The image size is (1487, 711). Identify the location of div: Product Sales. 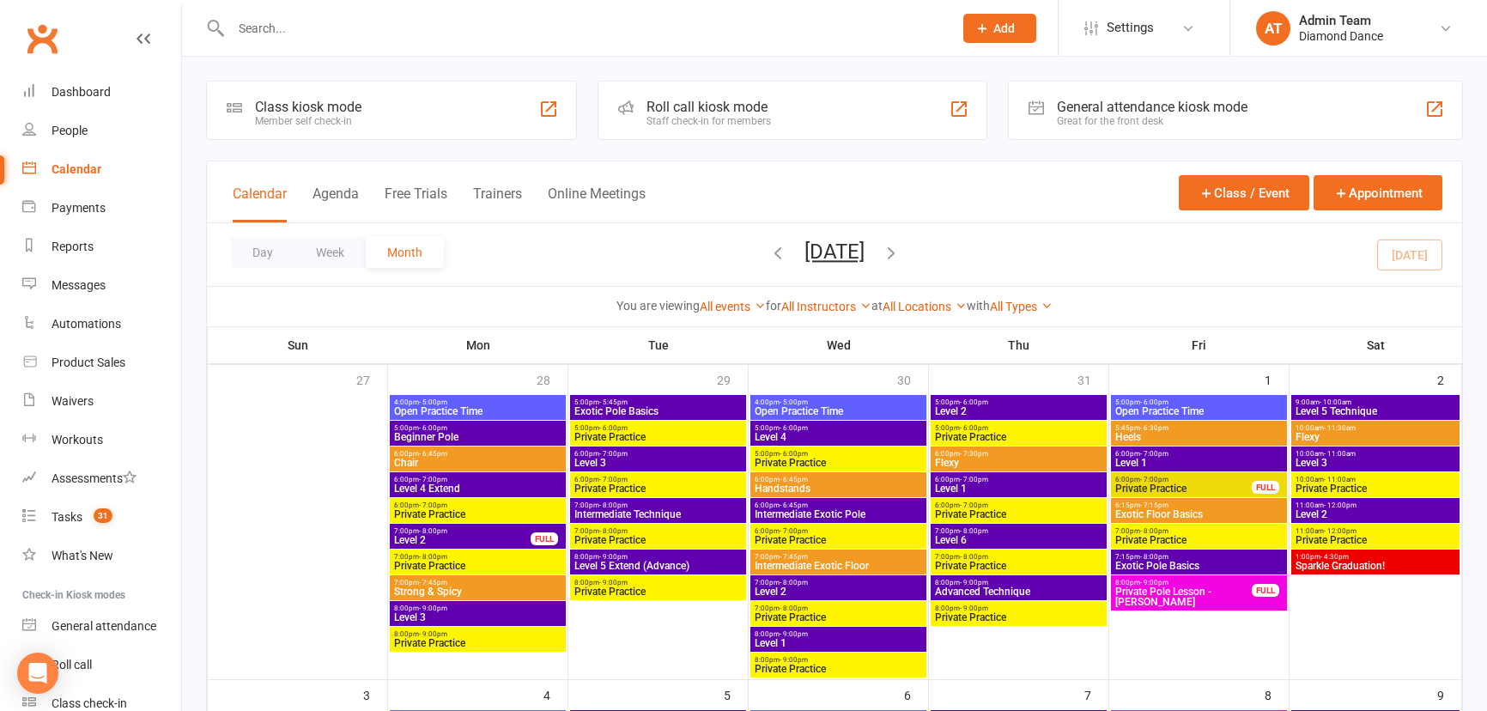
(88, 362).